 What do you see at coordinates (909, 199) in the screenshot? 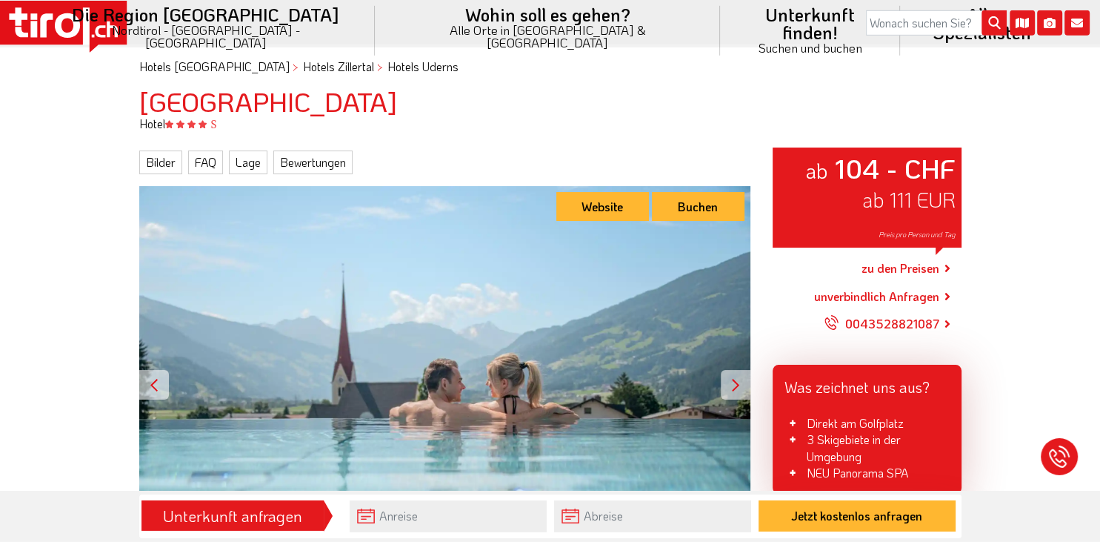
I see `span: ab 111 EUR` at bounding box center [909, 199].